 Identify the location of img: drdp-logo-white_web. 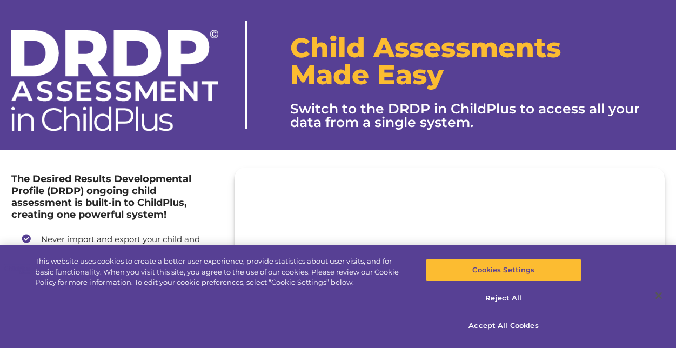
(115, 81).